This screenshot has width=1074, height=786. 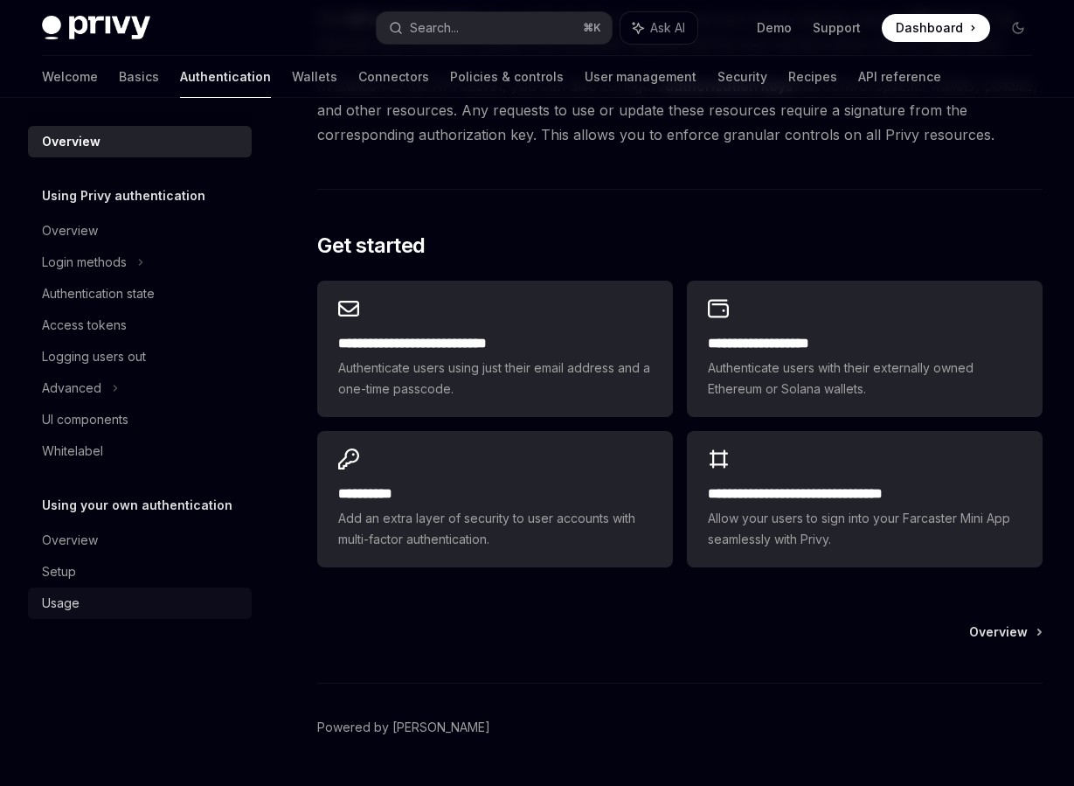 I want to click on a: Logging users out, so click(x=140, y=357).